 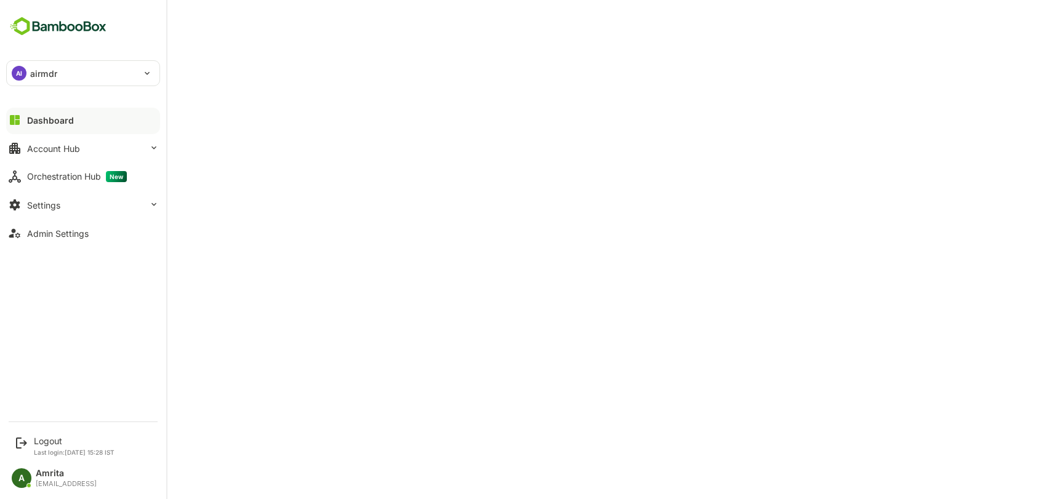 I want to click on div: A, so click(x=22, y=478).